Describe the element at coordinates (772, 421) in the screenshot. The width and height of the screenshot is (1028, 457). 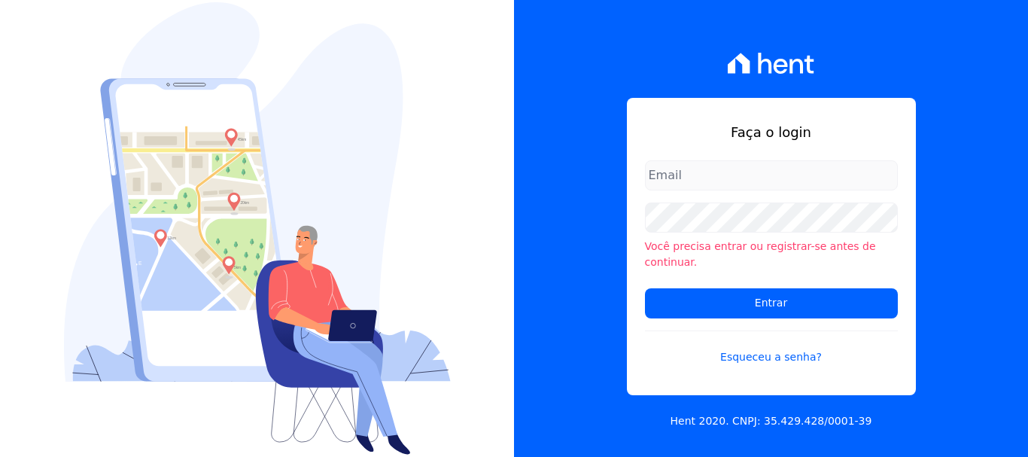
I see `p: Hent 2020. CNPJ: 35.429.428/0001-39` at that location.